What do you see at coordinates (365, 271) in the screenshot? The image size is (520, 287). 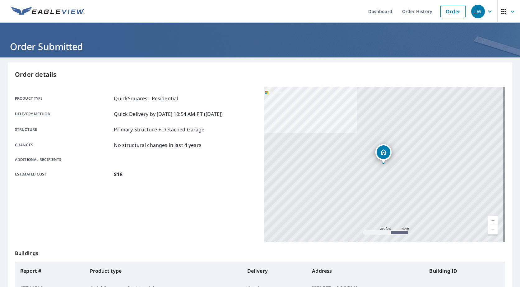 I see `th: Address` at bounding box center [365, 271].